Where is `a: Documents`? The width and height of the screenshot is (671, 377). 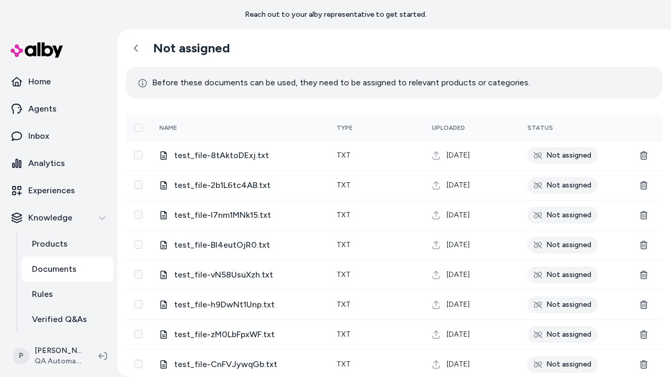
a: Documents is located at coordinates (67, 269).